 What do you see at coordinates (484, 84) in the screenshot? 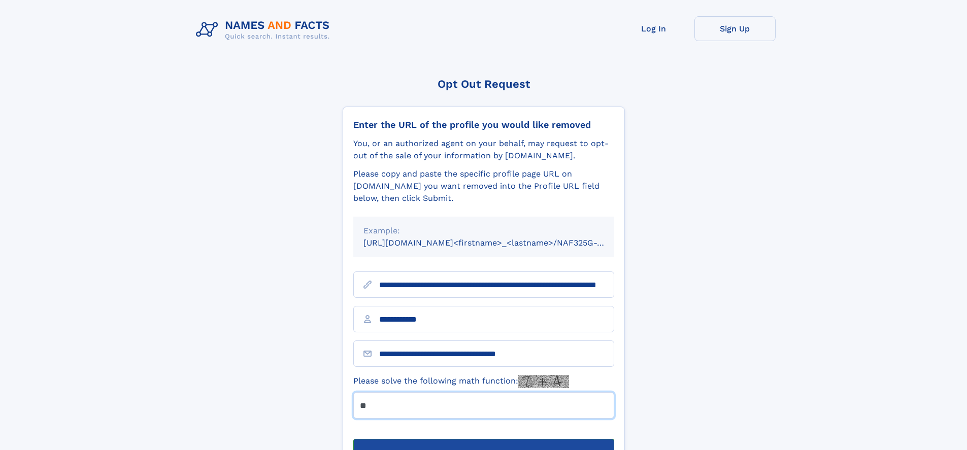
I see `div: Opt Out Request` at bounding box center [484, 84].